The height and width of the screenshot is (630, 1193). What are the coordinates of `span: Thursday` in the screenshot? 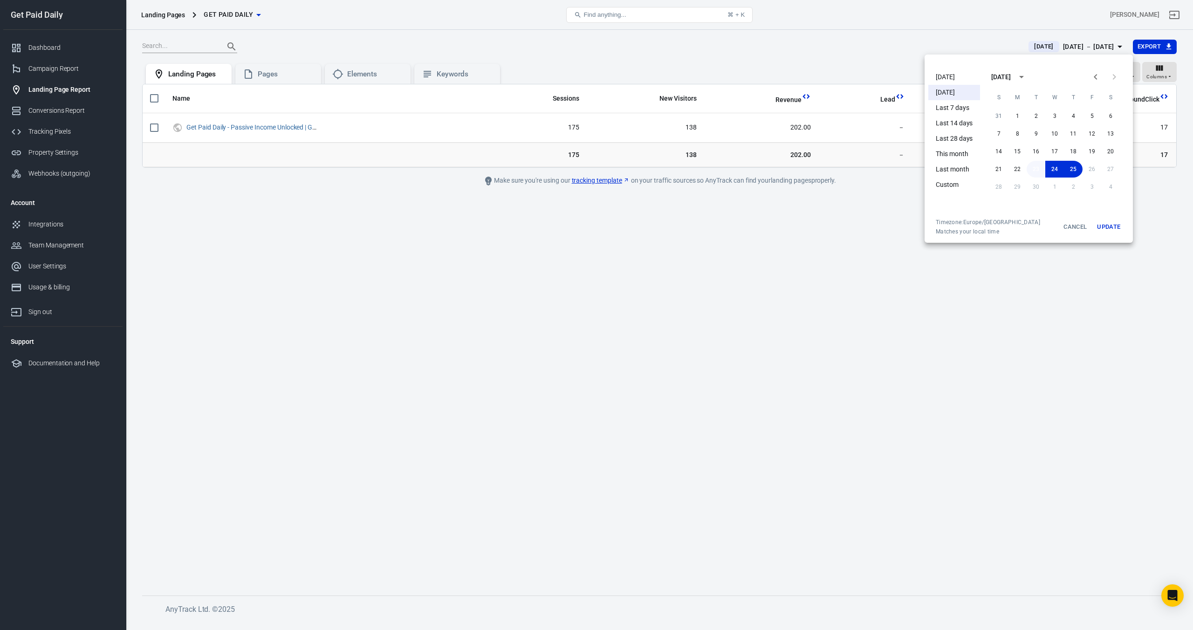 It's located at (1073, 97).